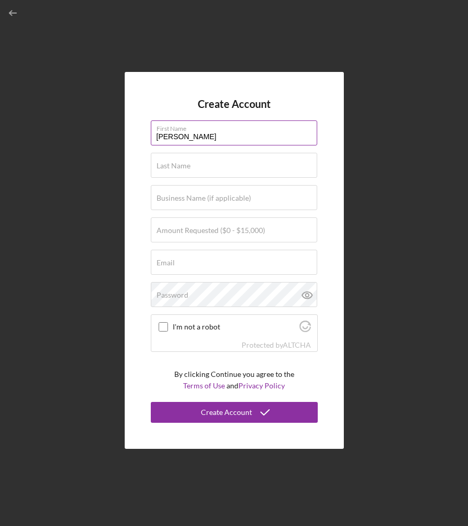  I want to click on h4: Create Account, so click(234, 104).